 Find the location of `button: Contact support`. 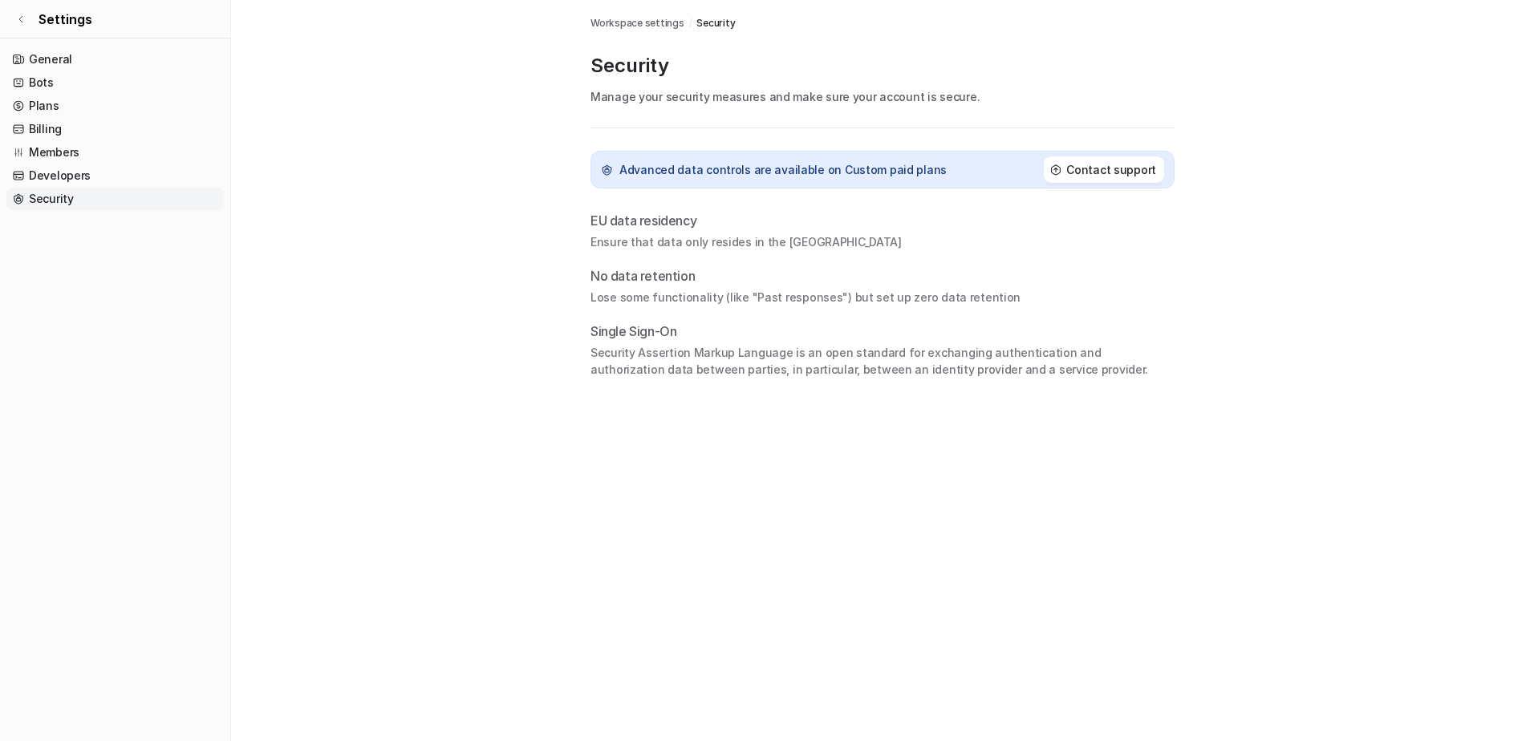

button: Contact support is located at coordinates (1104, 169).